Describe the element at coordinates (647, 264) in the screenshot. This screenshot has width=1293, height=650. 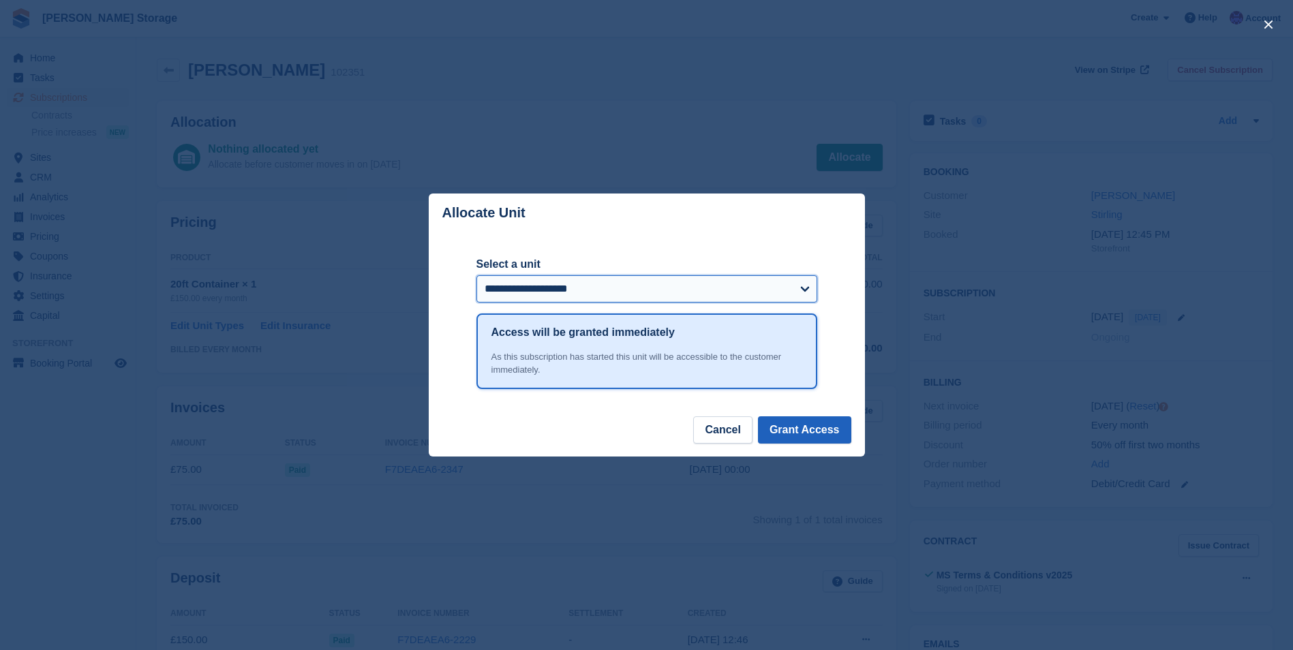
I see `label: Select a unit` at that location.